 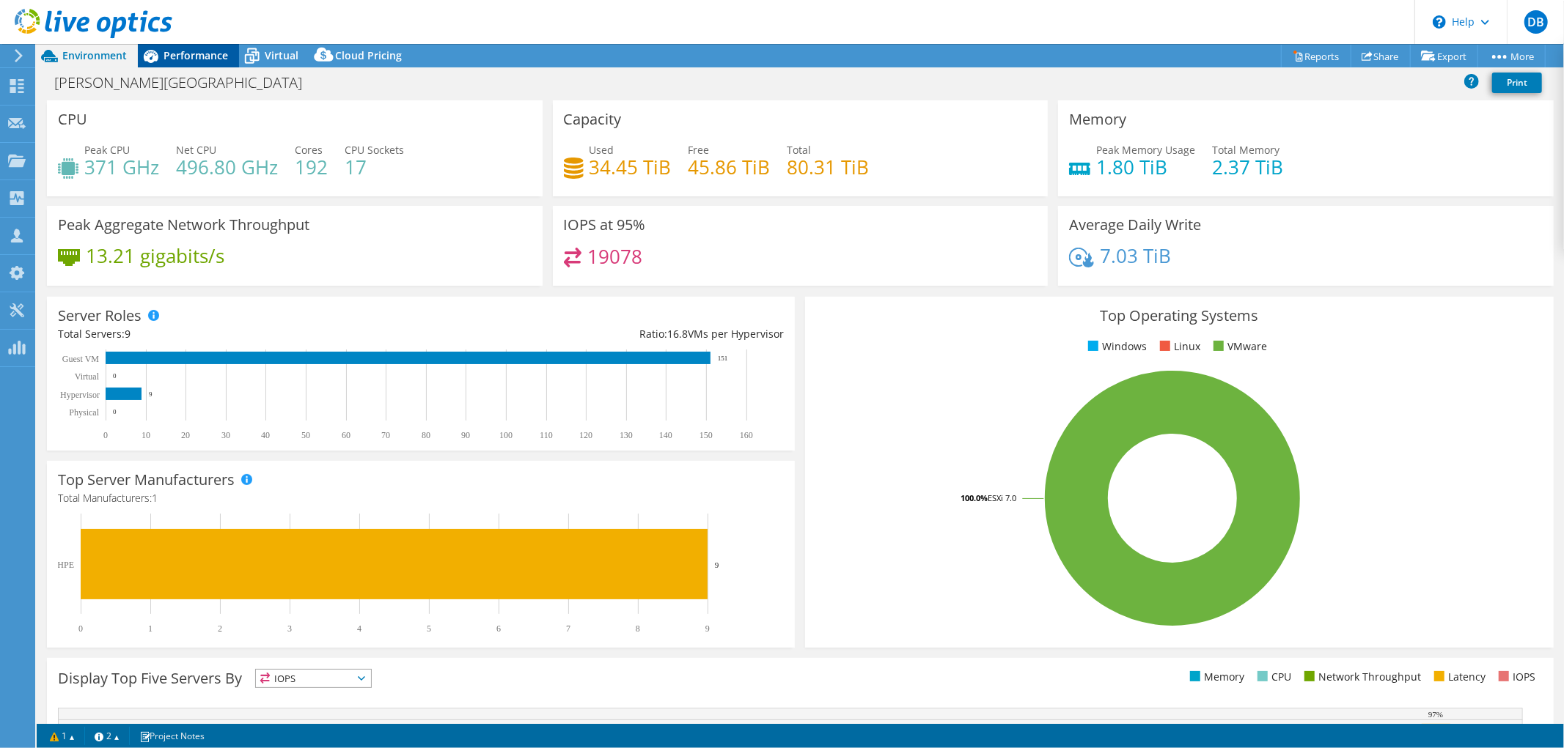 What do you see at coordinates (1145, 167) in the screenshot?
I see `h4: 1.80 TiB` at bounding box center [1145, 167].